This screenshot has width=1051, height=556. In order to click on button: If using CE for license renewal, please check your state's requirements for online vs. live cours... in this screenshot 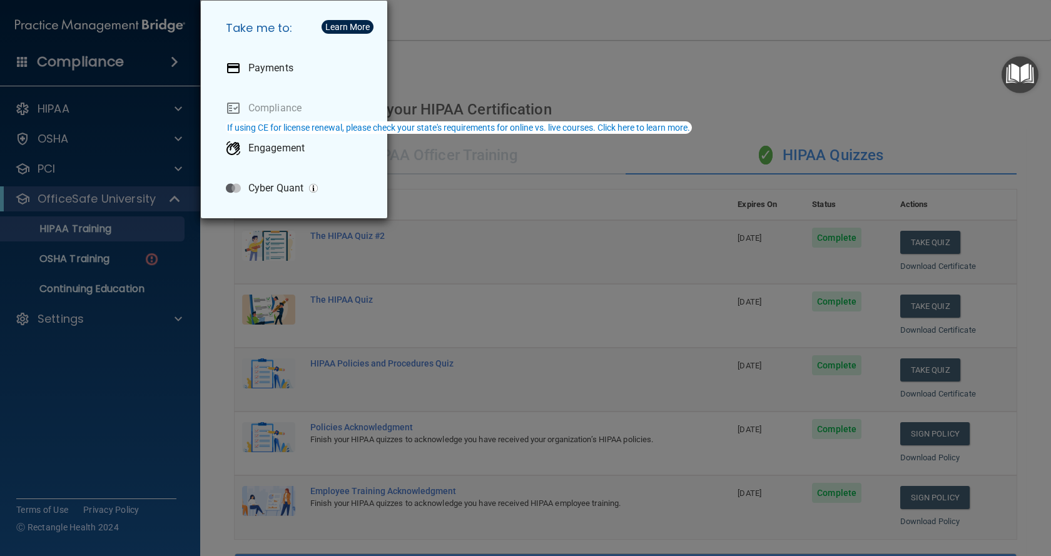, I will do `click(459, 128)`.